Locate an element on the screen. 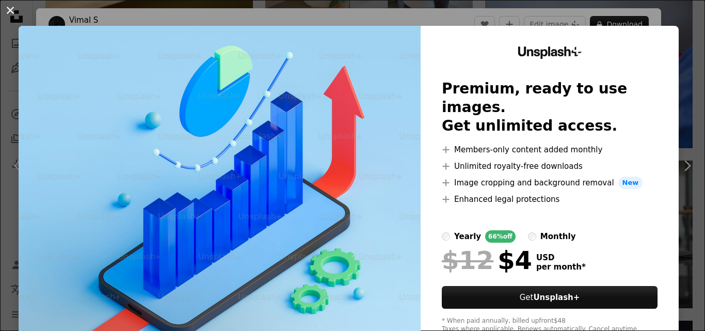 This screenshot has height=331, width=705. div: $4 is located at coordinates (487, 260).